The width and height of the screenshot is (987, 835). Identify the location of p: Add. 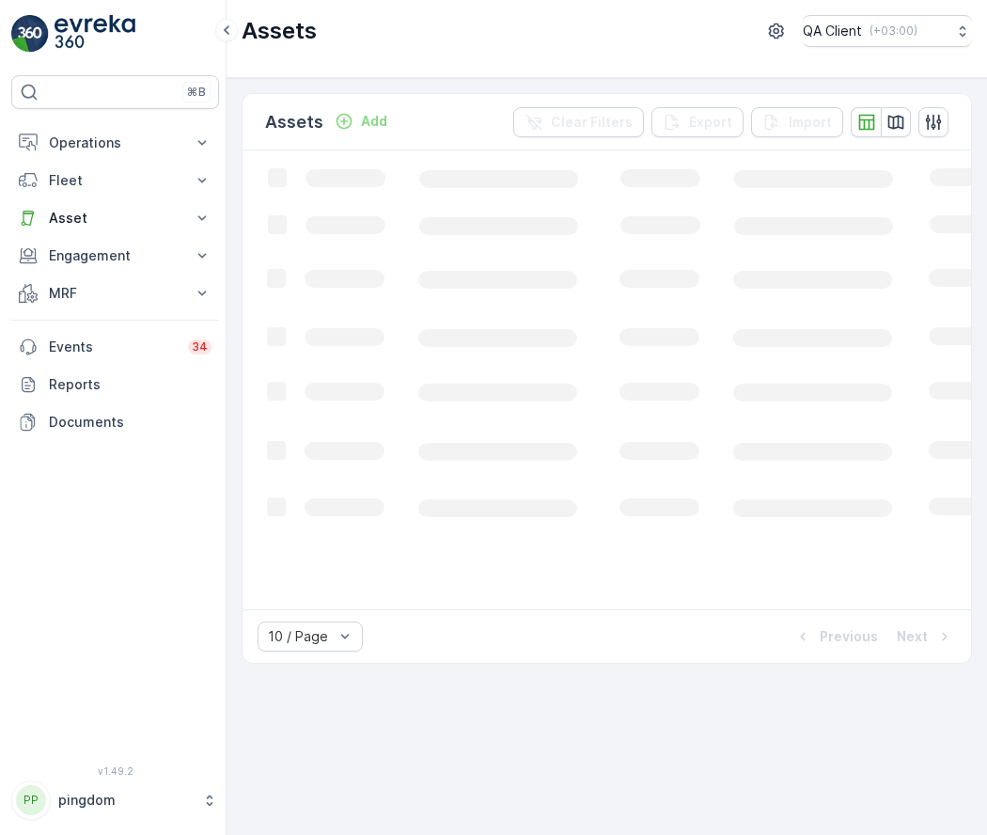
(374, 121).